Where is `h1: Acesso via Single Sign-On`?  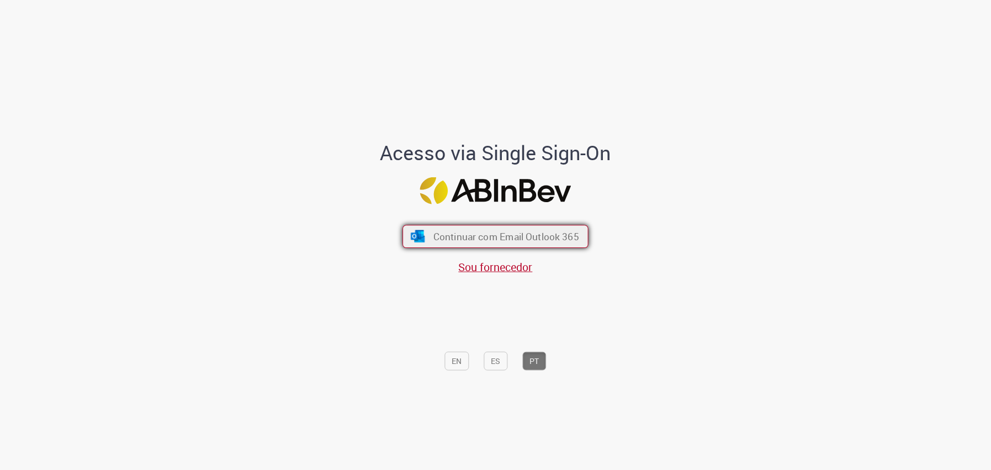
h1: Acesso via Single Sign-On is located at coordinates (495, 153).